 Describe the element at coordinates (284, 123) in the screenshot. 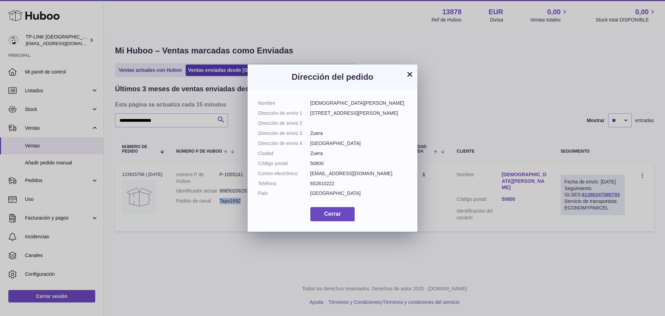

I see `dt: Dirección de envío 2` at that location.